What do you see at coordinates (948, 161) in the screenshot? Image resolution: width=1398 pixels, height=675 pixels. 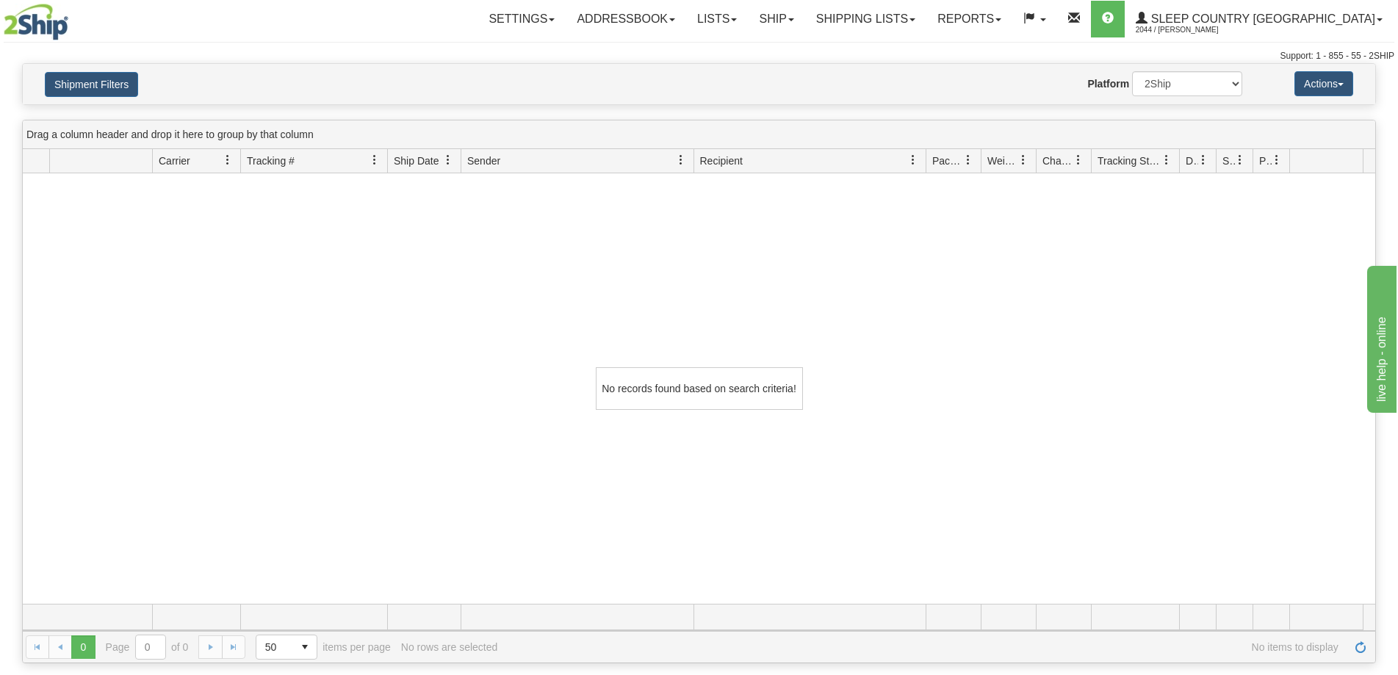 I see `span: Packages` at bounding box center [948, 161].